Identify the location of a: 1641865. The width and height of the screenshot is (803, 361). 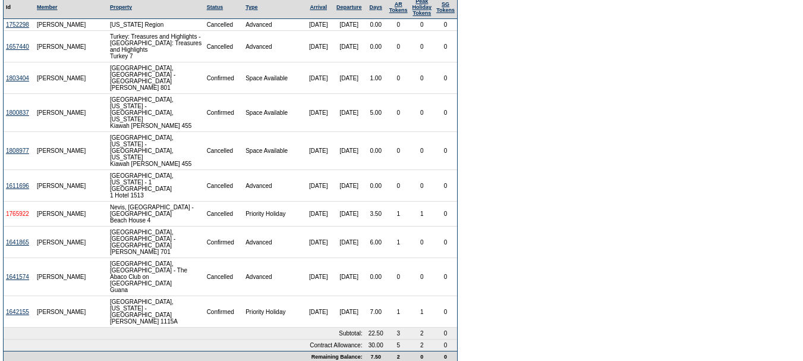
(17, 242).